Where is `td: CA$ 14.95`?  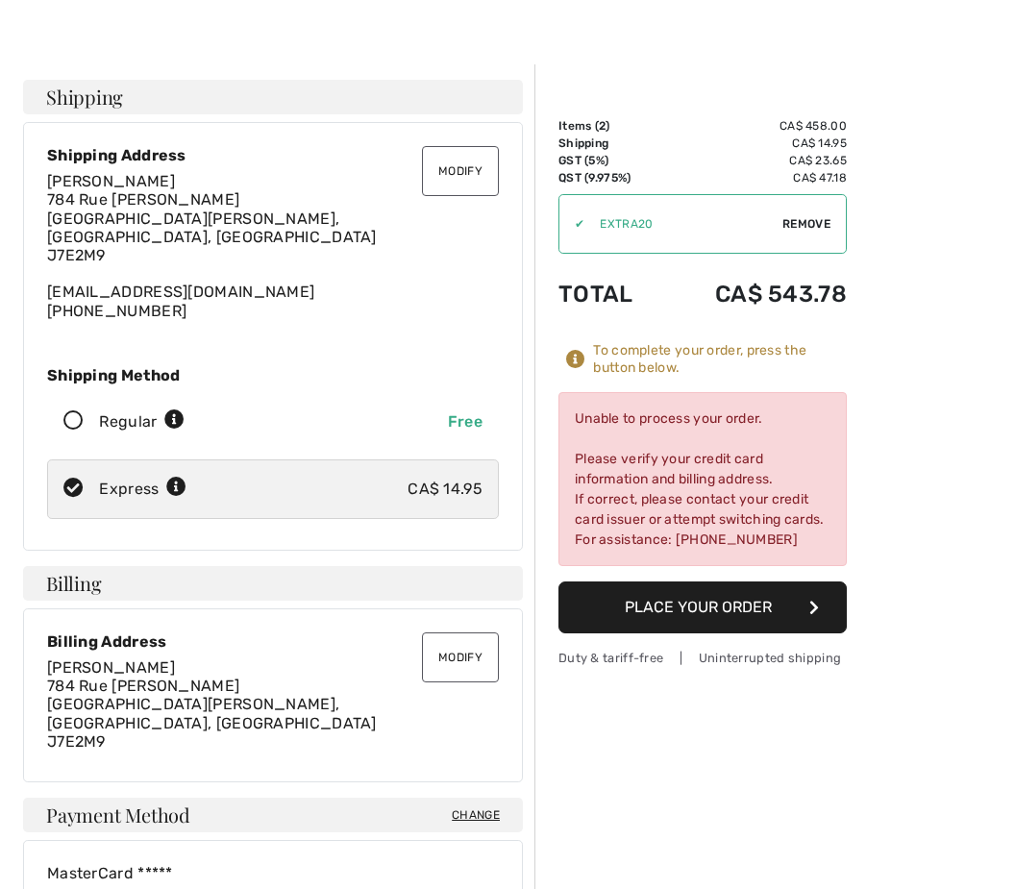 td: CA$ 14.95 is located at coordinates (755, 143).